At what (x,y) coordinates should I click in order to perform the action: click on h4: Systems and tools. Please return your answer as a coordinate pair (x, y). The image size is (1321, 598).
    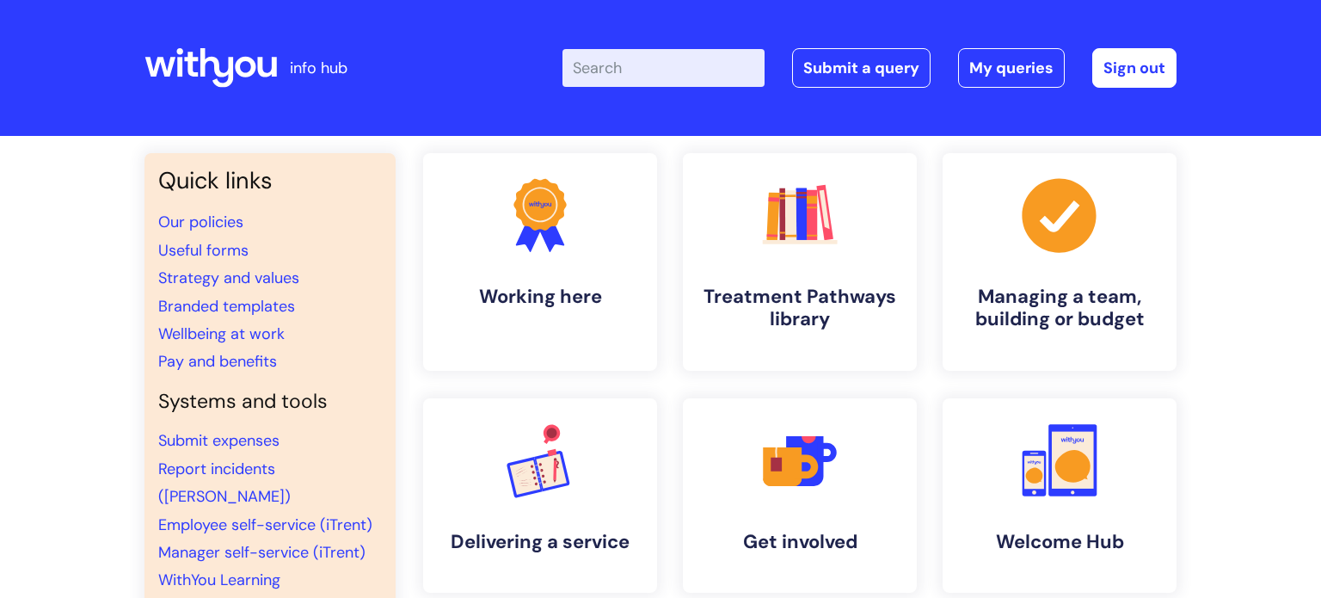
    Looking at the image, I should click on (270, 402).